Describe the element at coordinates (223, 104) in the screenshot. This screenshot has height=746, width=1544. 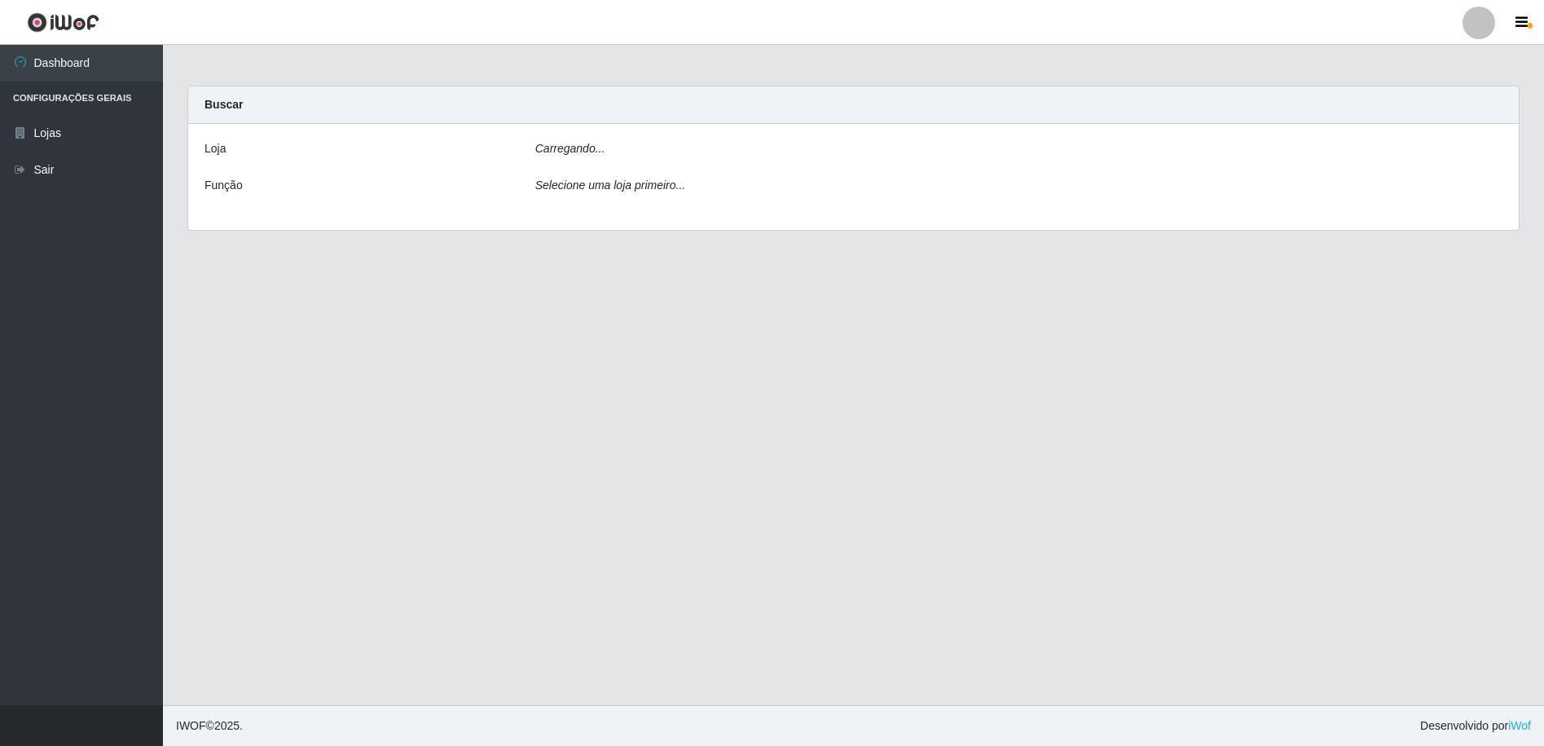
I see `strong: Buscar` at that location.